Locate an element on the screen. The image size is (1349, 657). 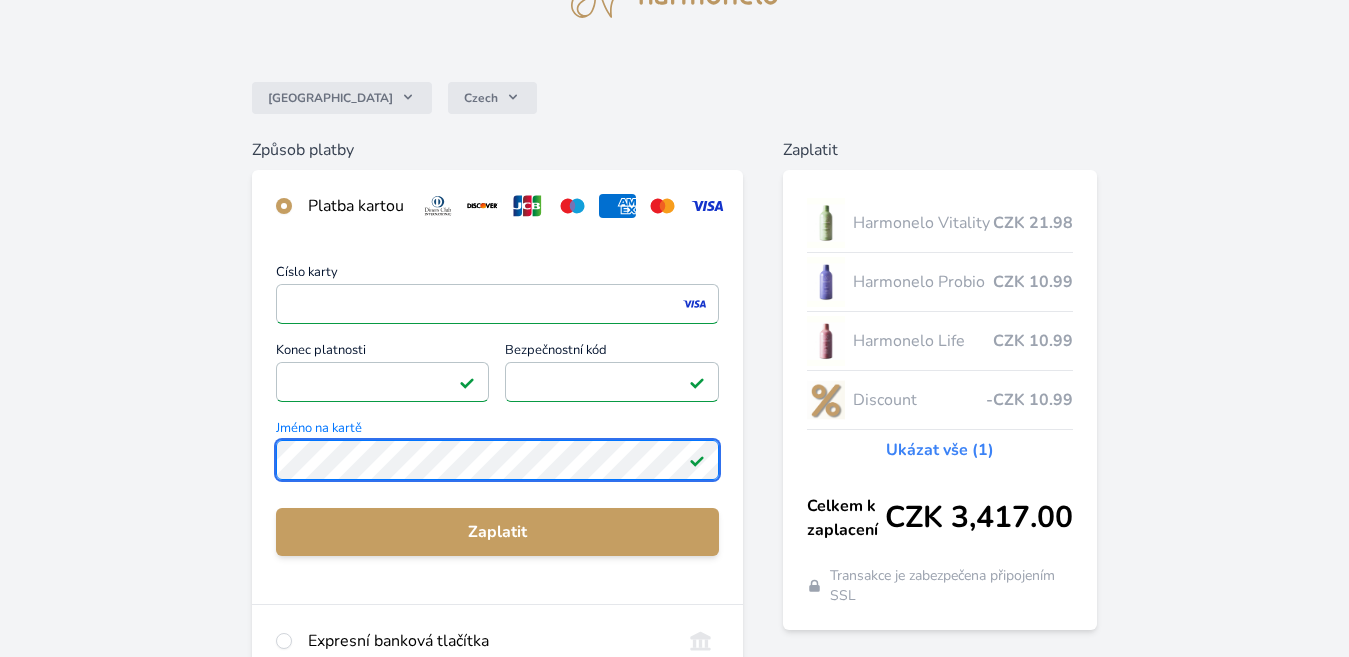
button: Zaplatit is located at coordinates (498, 532).